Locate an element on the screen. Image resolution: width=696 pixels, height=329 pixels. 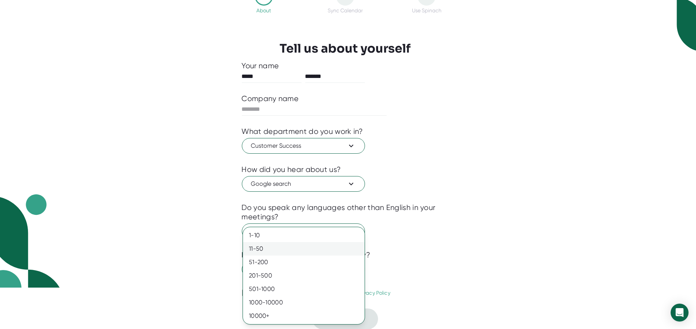
div: 501-1000 is located at coordinates (304, 289).